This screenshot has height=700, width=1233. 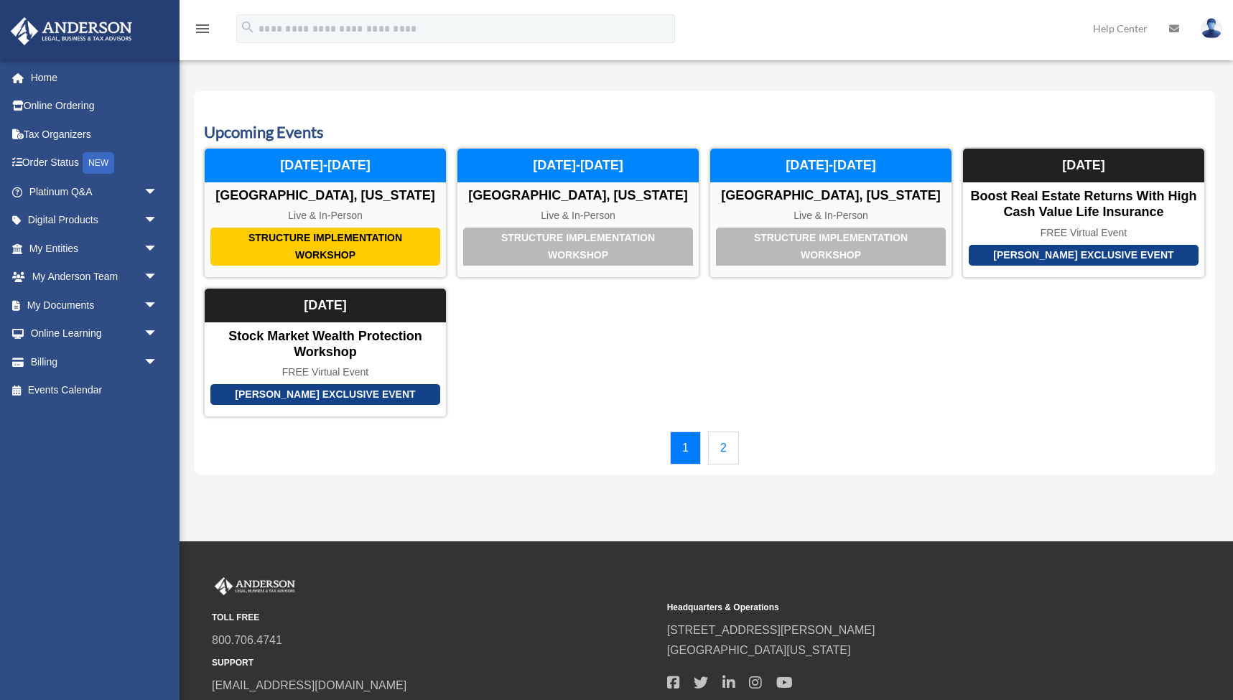 What do you see at coordinates (203, 31) in the screenshot?
I see `a: menu` at bounding box center [203, 31].